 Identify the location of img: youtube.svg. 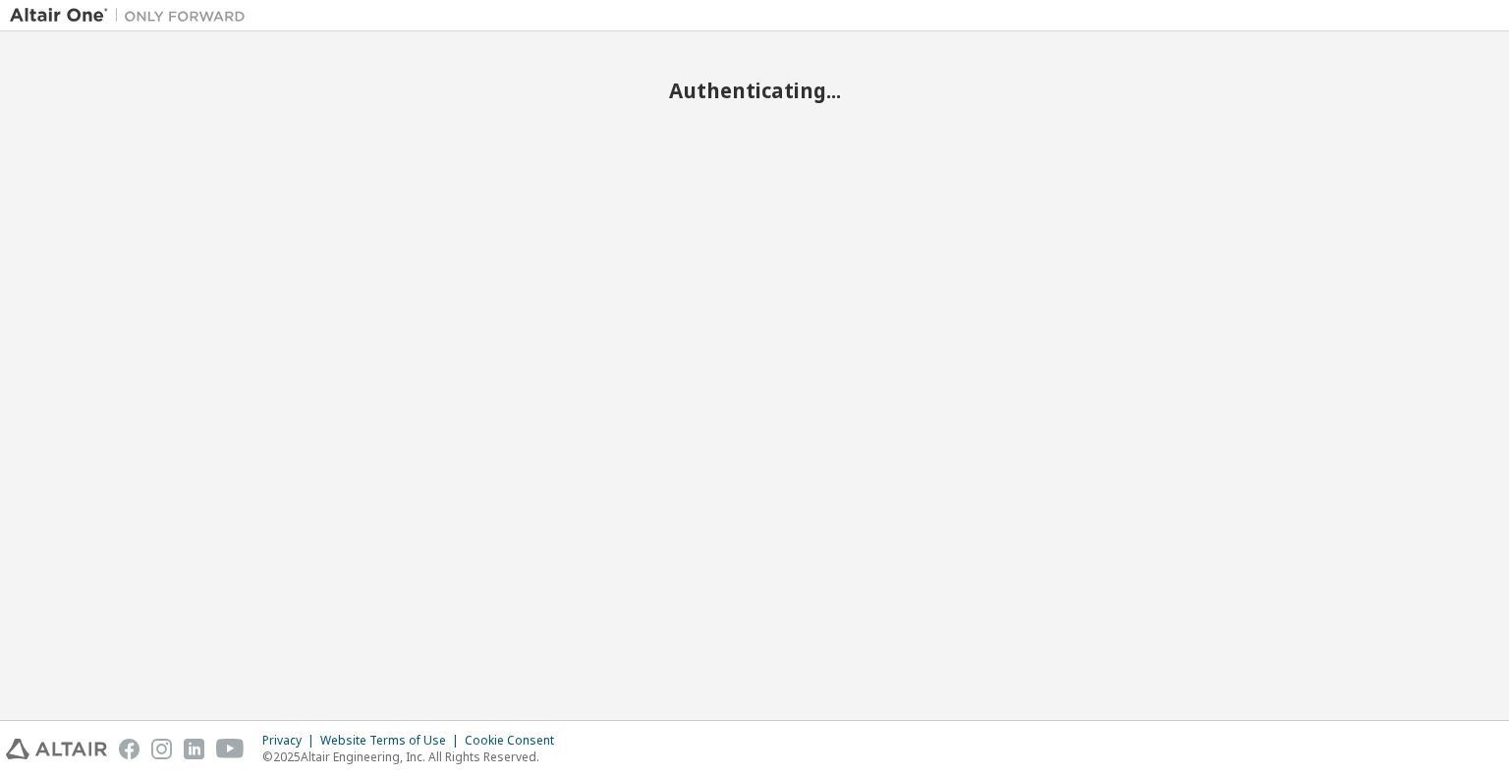
(230, 748).